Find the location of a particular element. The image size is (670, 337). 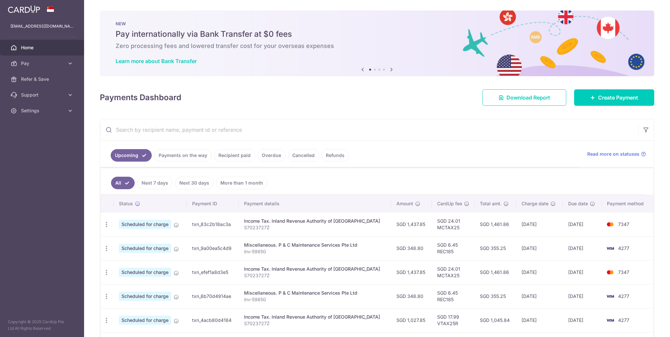

span: Create Payment is located at coordinates (618, 98).